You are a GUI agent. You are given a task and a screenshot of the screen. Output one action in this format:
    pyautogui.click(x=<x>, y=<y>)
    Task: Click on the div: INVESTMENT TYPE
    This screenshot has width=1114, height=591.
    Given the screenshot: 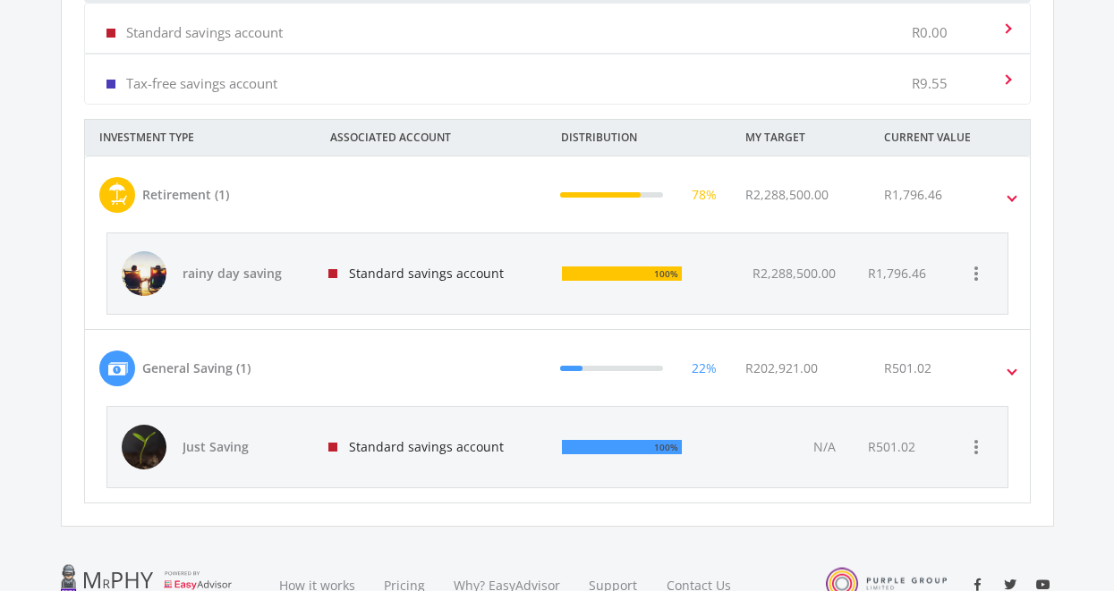 What is the action you would take?
    pyautogui.click(x=200, y=138)
    